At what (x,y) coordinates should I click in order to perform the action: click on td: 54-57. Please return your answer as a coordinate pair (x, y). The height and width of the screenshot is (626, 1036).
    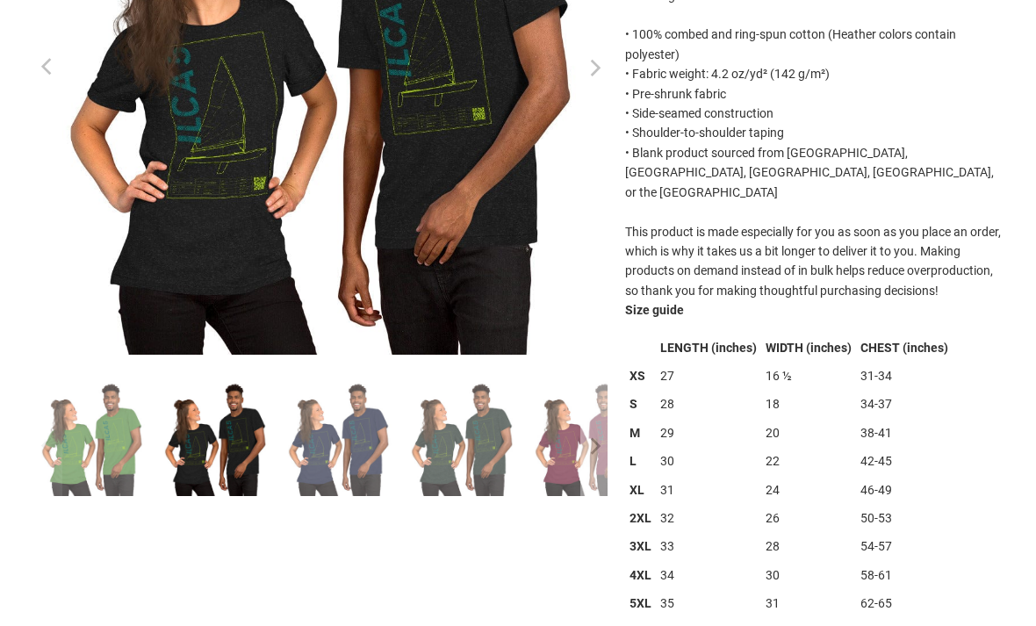
    Looking at the image, I should click on (904, 546).